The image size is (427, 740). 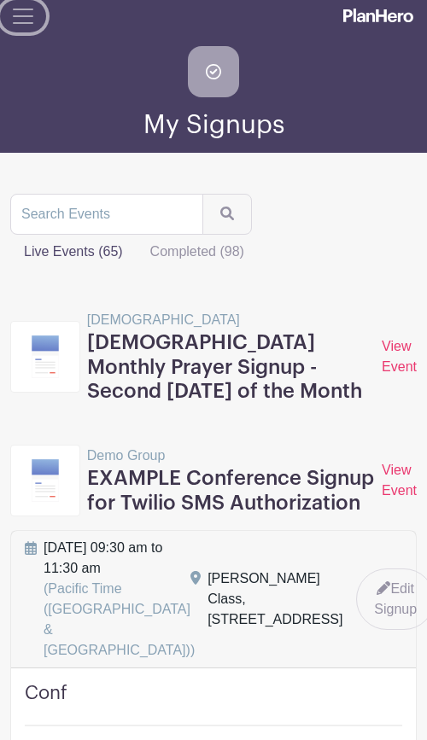 What do you see at coordinates (213, 704) in the screenshot?
I see `h4: Conf` at bounding box center [213, 704].